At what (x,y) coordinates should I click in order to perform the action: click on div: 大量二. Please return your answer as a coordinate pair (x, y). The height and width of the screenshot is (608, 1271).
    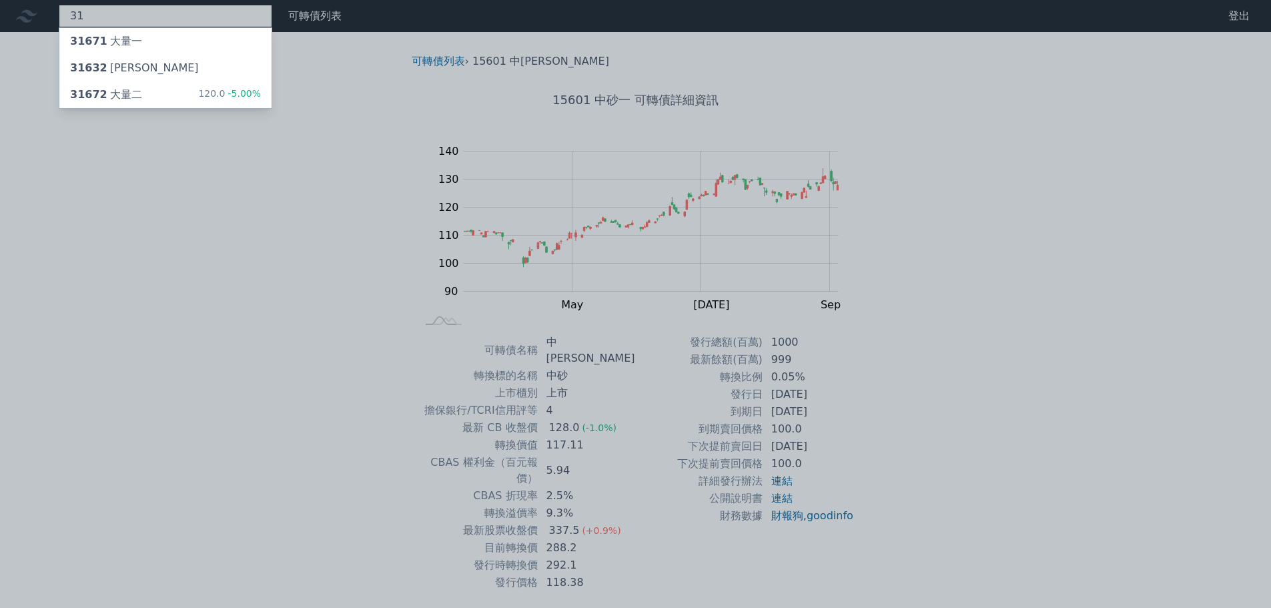
    Looking at the image, I should click on (106, 95).